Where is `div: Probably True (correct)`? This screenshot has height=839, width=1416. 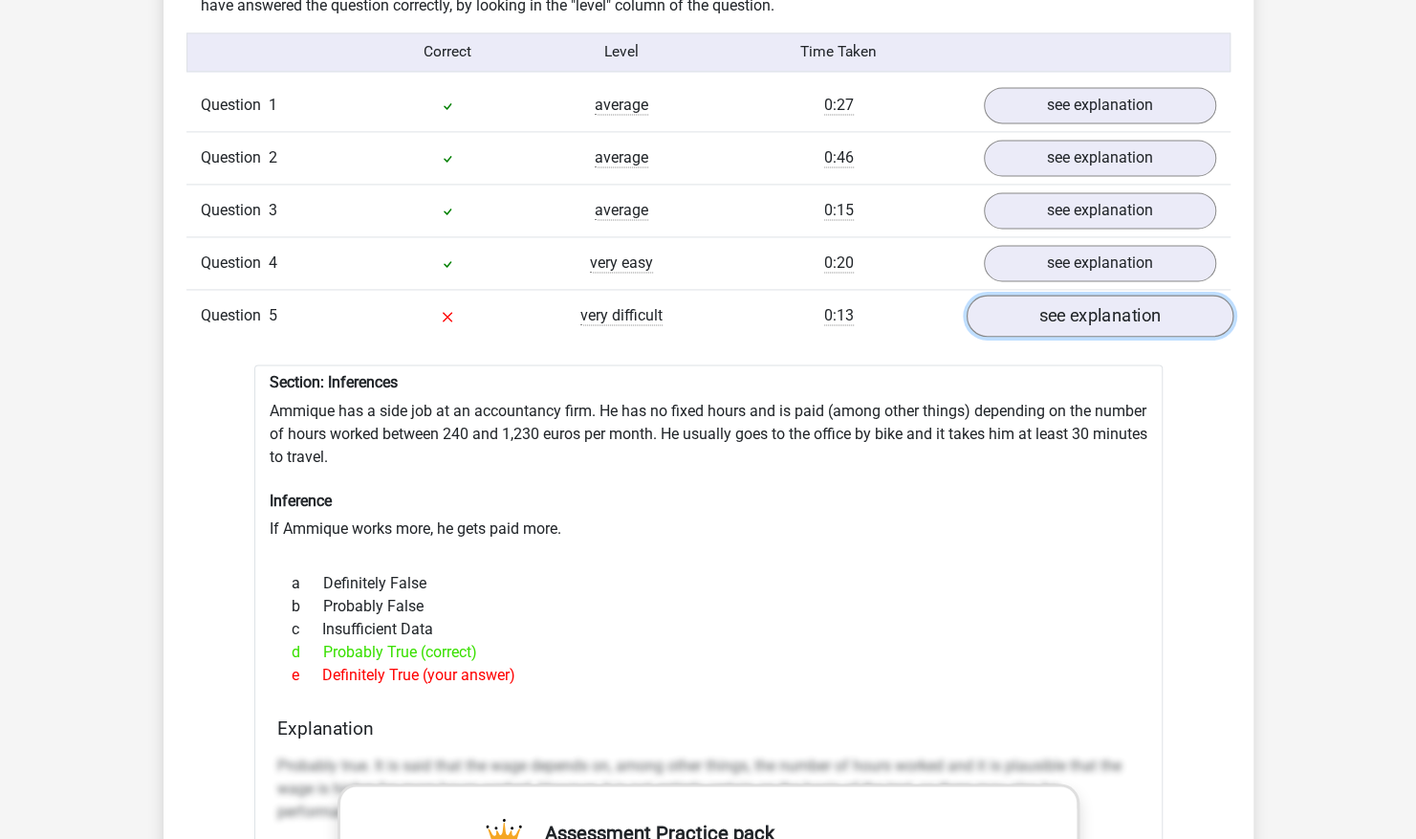
div: Probably True (correct) is located at coordinates (709, 651).